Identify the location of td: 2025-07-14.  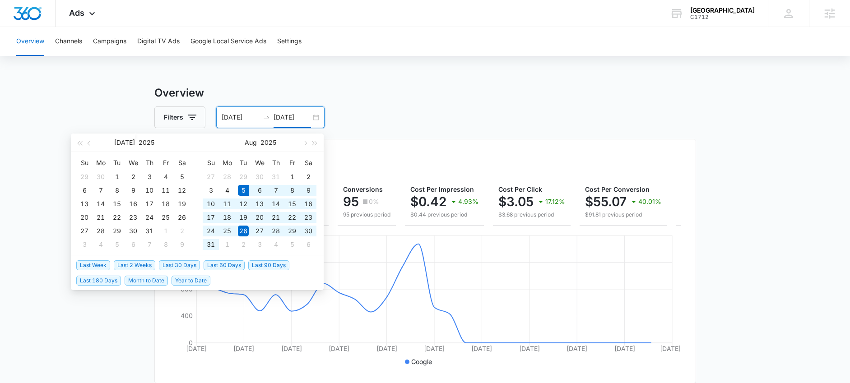
(101, 204).